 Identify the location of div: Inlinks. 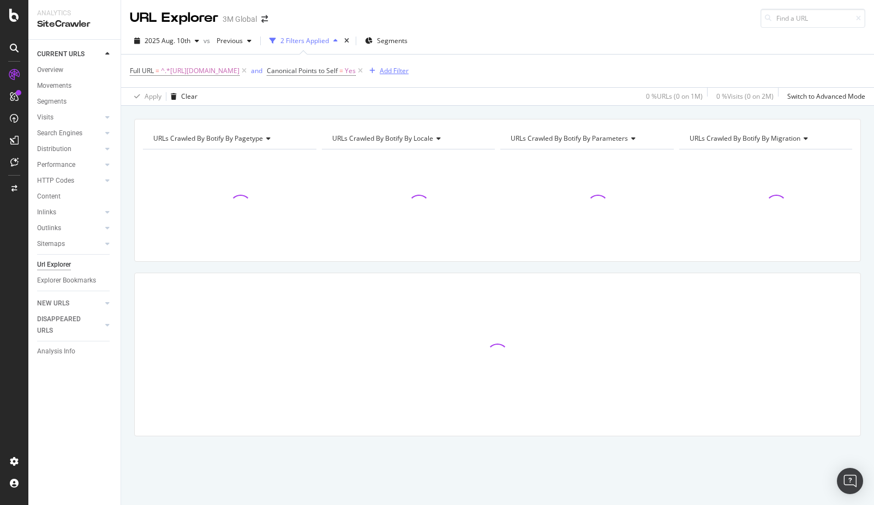
(46, 212).